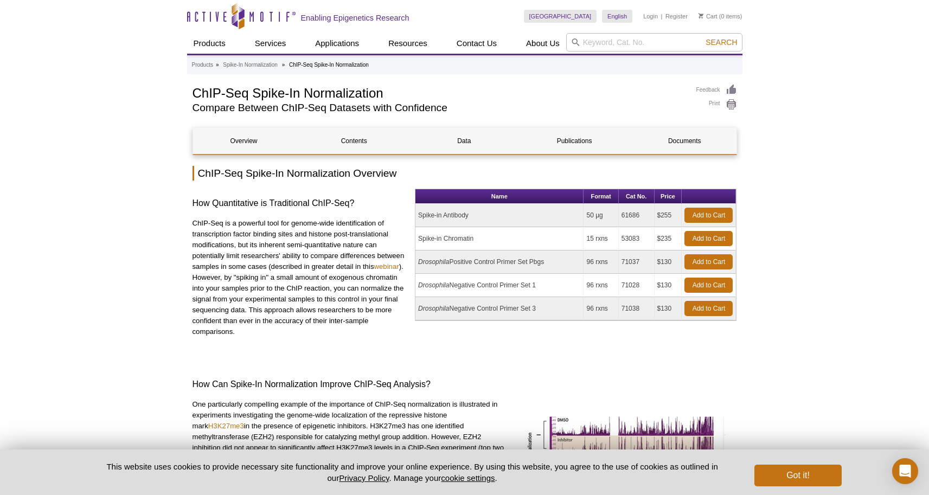  What do you see at coordinates (601, 239) in the screenshot?
I see `td: 15 rxns` at bounding box center [601, 239].